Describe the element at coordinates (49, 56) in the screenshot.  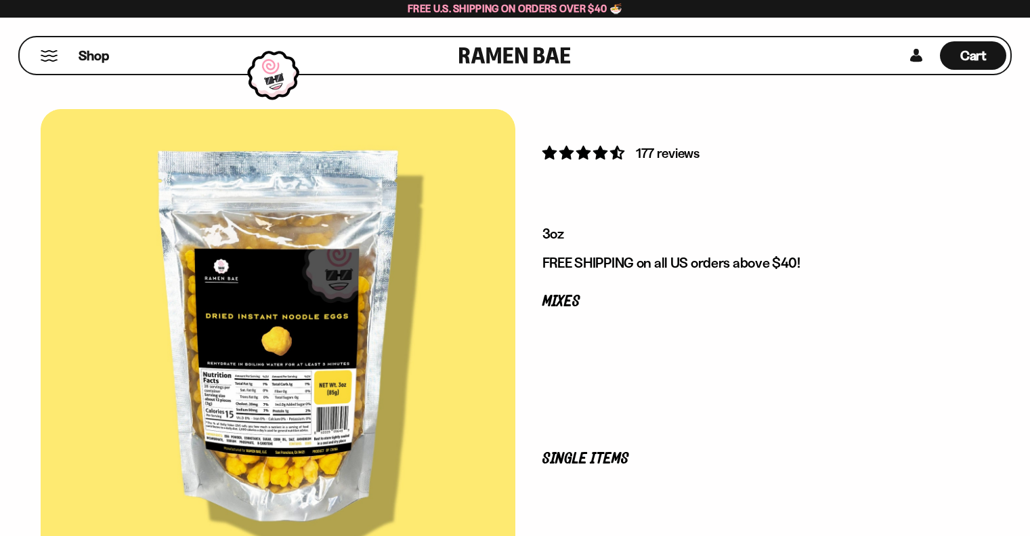
I see `button: Mobile Menu Trigger` at that location.